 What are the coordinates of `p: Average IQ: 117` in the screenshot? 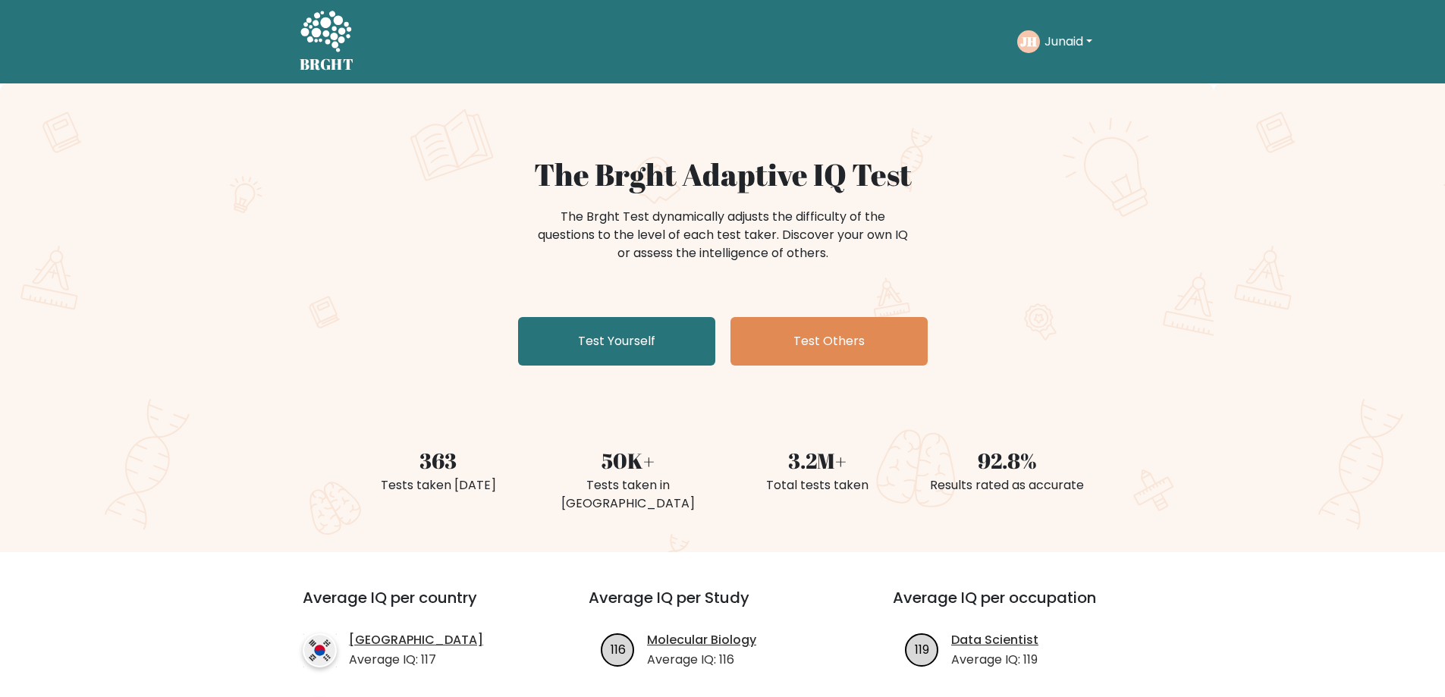 It's located at (416, 660).